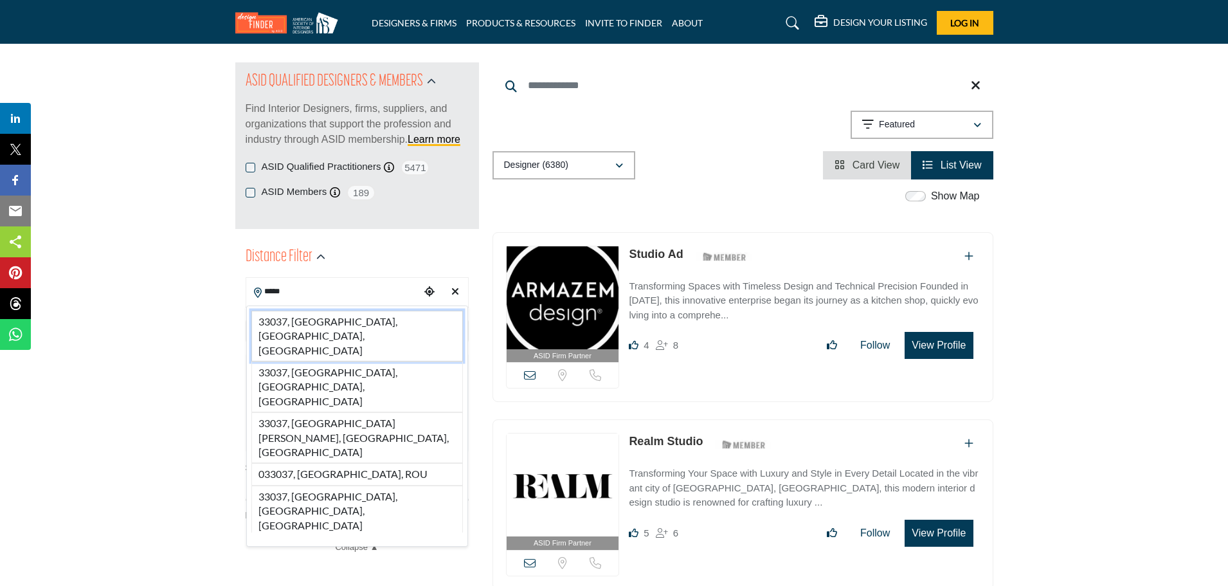 The height and width of the screenshot is (586, 1228). What do you see at coordinates (687, 23) in the screenshot?
I see `a: ABOUT` at bounding box center [687, 23].